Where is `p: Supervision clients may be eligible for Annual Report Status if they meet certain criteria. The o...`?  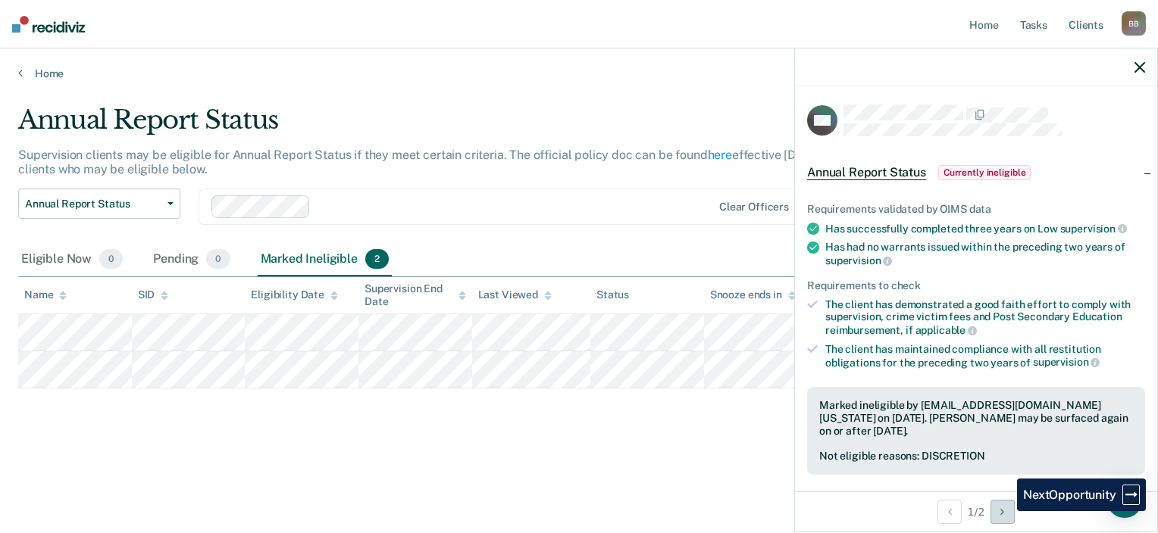 p: Supervision clients may be eligible for Annual Report Status if they meet certain criteria. The o... is located at coordinates (442, 162).